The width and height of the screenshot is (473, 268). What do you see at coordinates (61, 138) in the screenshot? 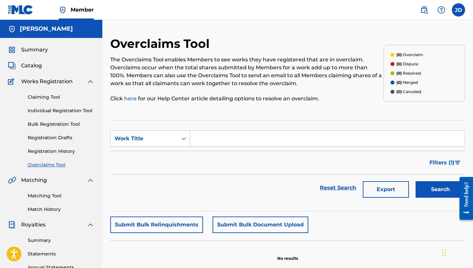
I see `a: Registration Drafts` at bounding box center [61, 138].